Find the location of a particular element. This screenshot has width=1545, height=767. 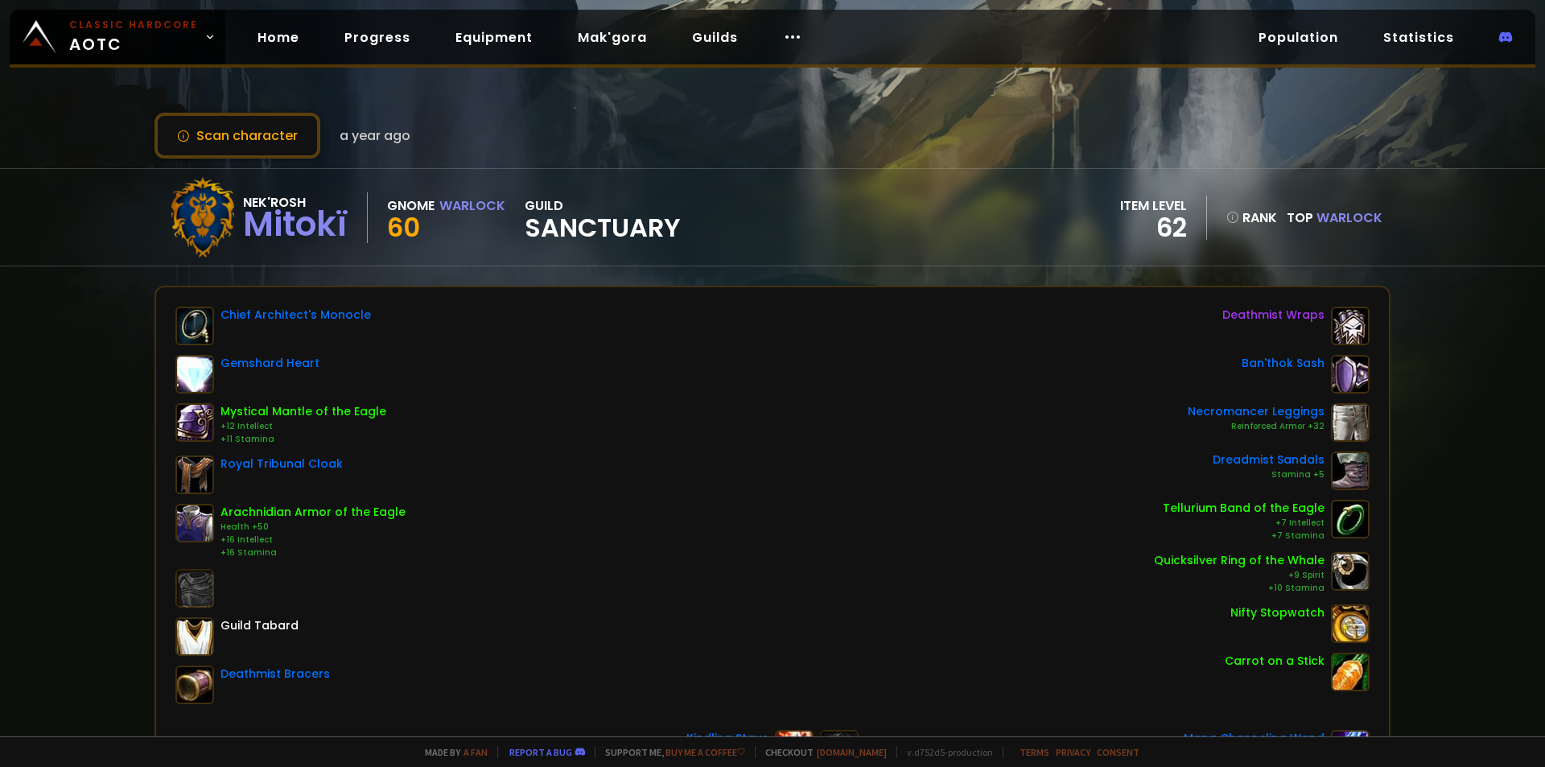

span: AOTC is located at coordinates (134, 37).